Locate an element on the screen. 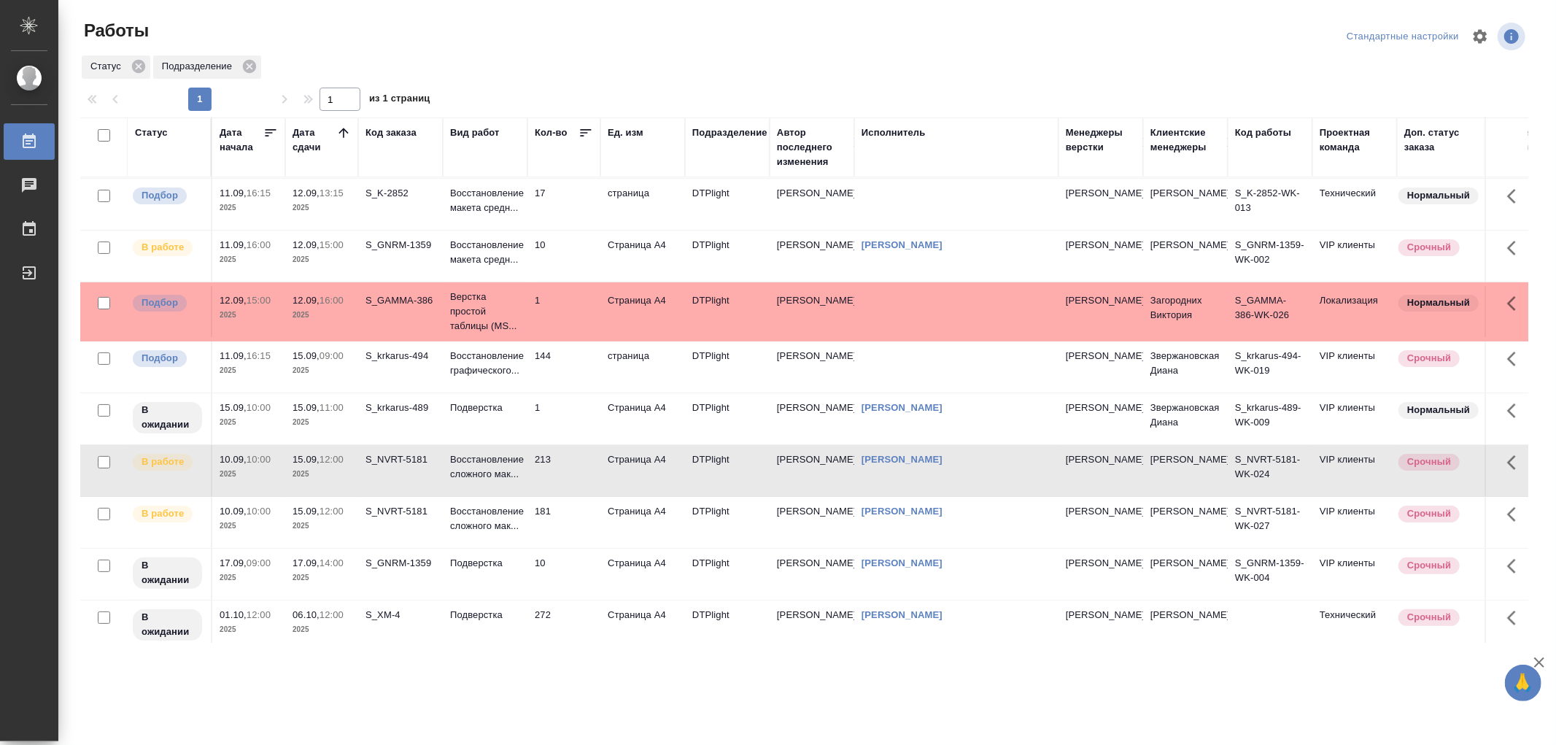 The width and height of the screenshot is (1556, 745). td: 144 is located at coordinates (564, 367).